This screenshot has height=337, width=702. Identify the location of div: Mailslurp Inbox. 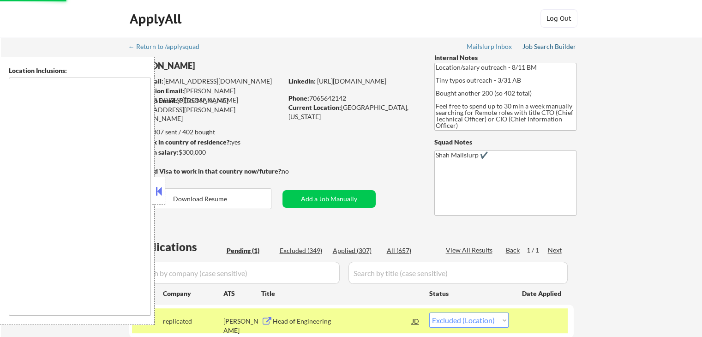
(490, 47).